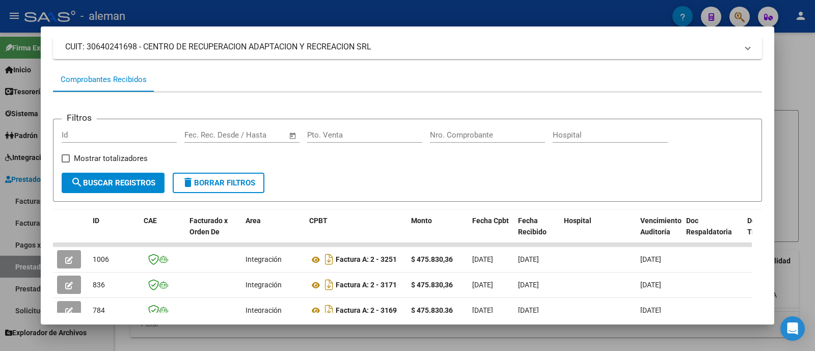  What do you see at coordinates (219, 183) in the screenshot?
I see `span: Borrar Filtros` at bounding box center [219, 183].